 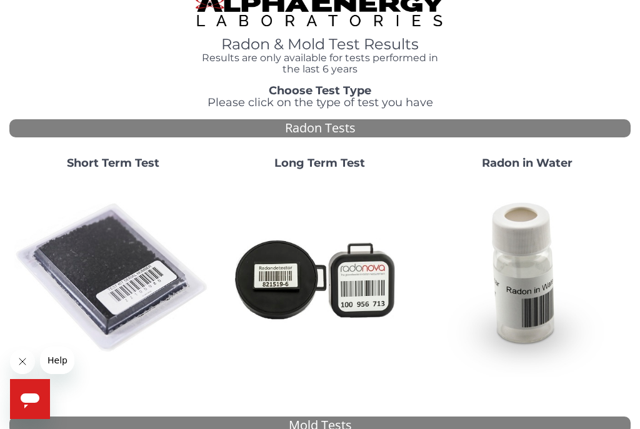 What do you see at coordinates (17, 14) in the screenshot?
I see `span: Help` at bounding box center [17, 14].